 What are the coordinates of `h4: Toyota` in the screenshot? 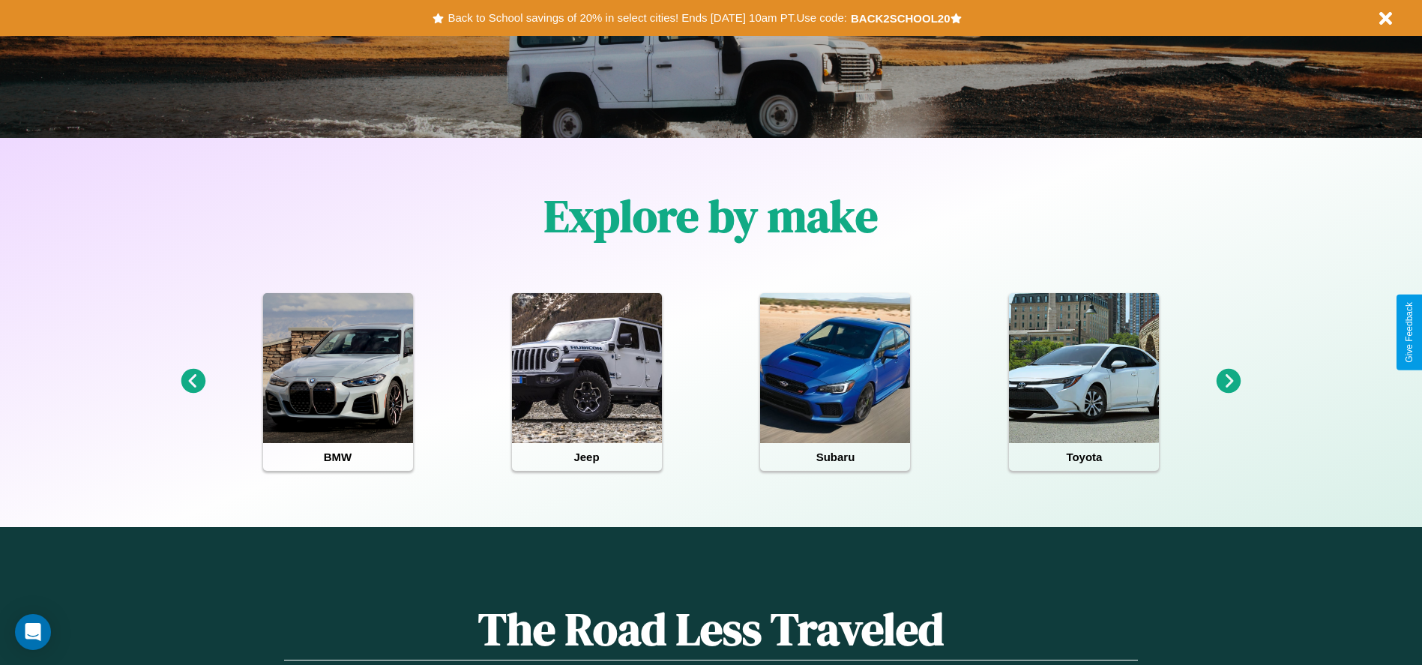 It's located at (1084, 457).